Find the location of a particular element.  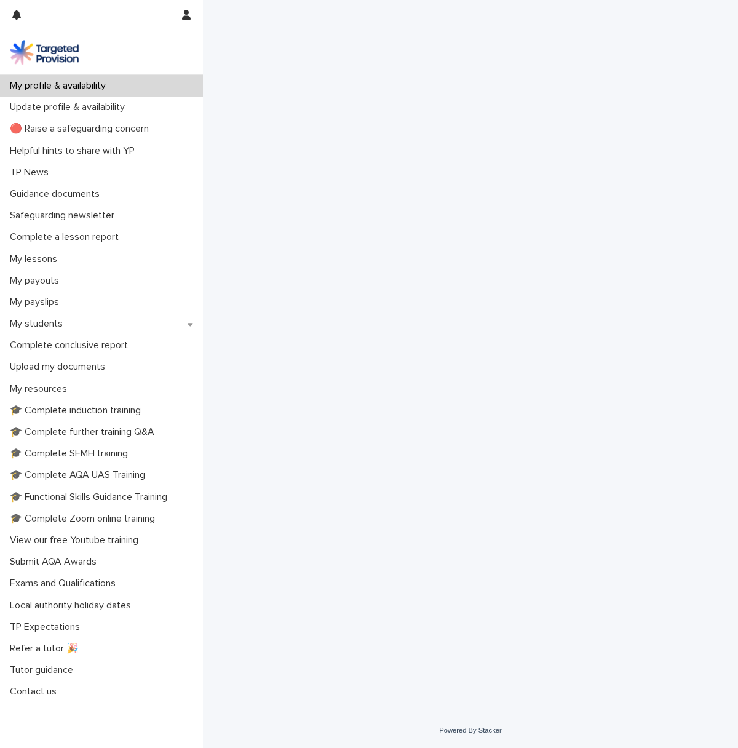

p: 🎓 Complete Zoom online training is located at coordinates (85, 518).